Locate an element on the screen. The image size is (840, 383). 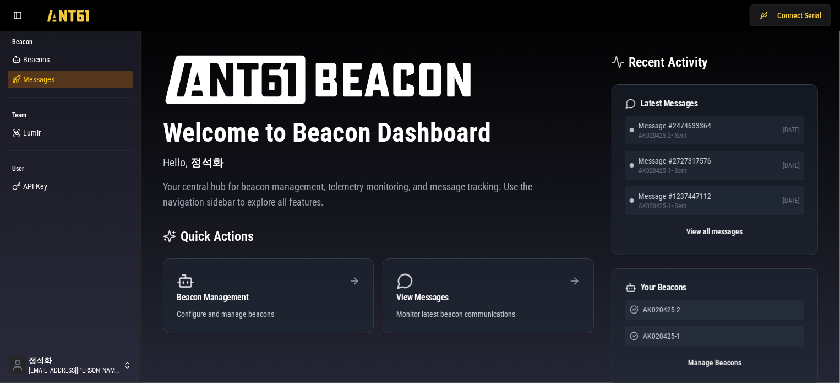
div: View Messages is located at coordinates (488, 297).